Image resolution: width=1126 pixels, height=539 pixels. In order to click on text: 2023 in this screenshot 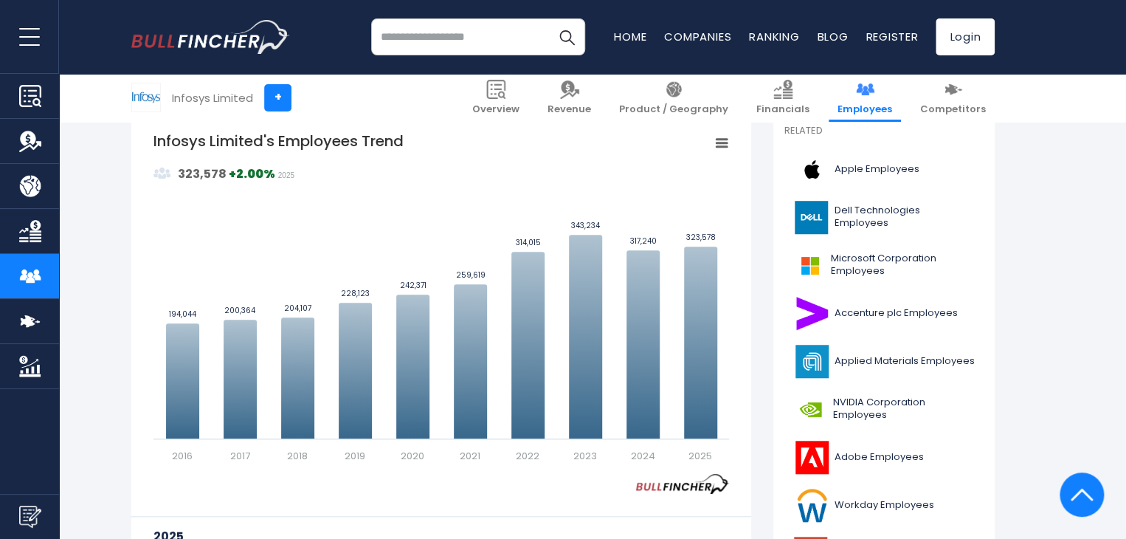, I will do `click(585, 455)`.